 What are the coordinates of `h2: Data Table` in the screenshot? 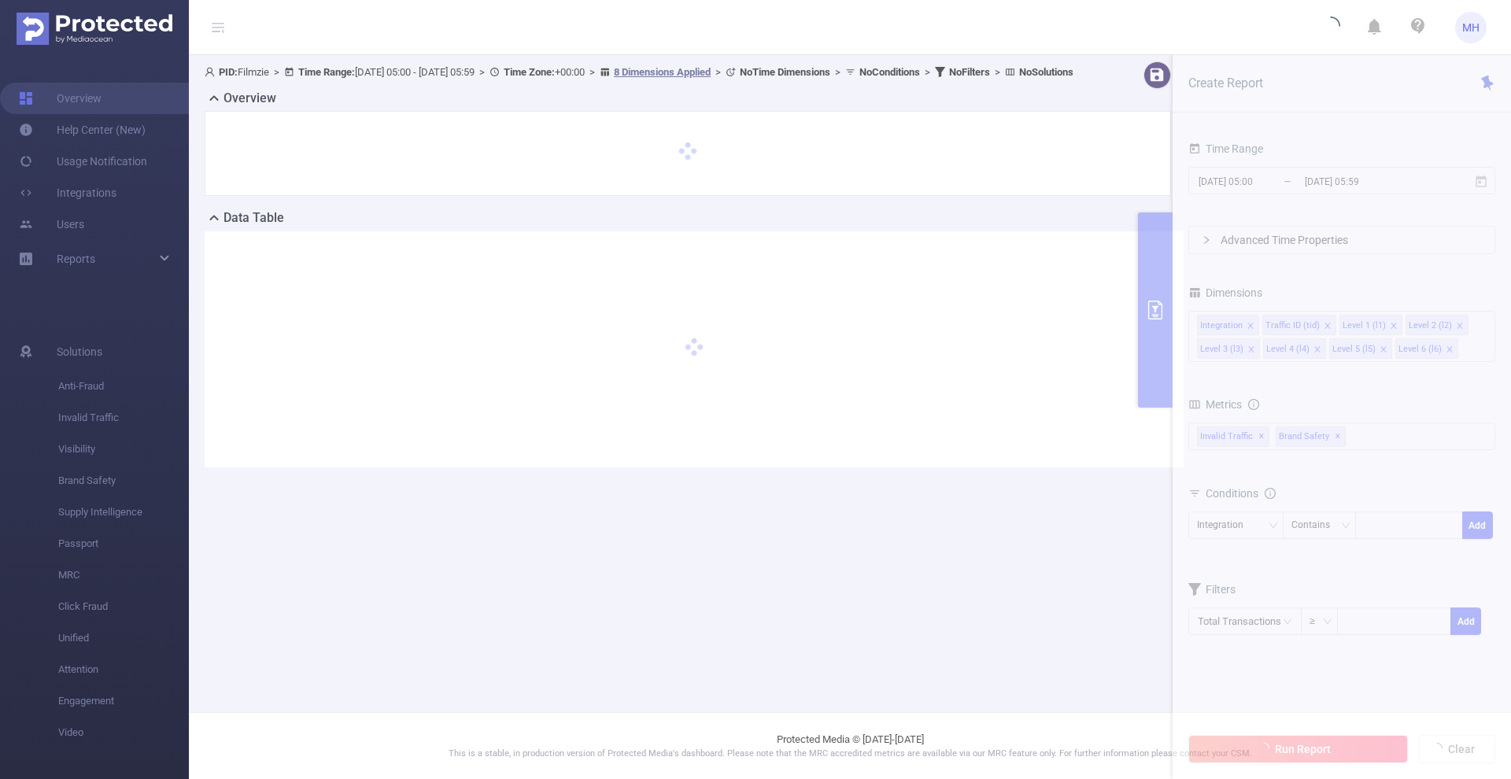 It's located at (253, 218).